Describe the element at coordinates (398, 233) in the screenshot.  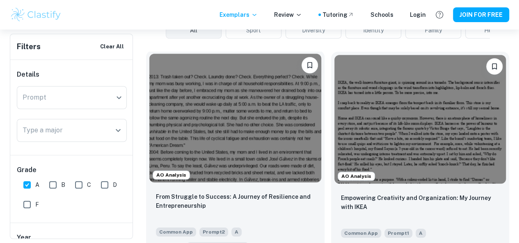
I see `span: Prompt 1` at that location.